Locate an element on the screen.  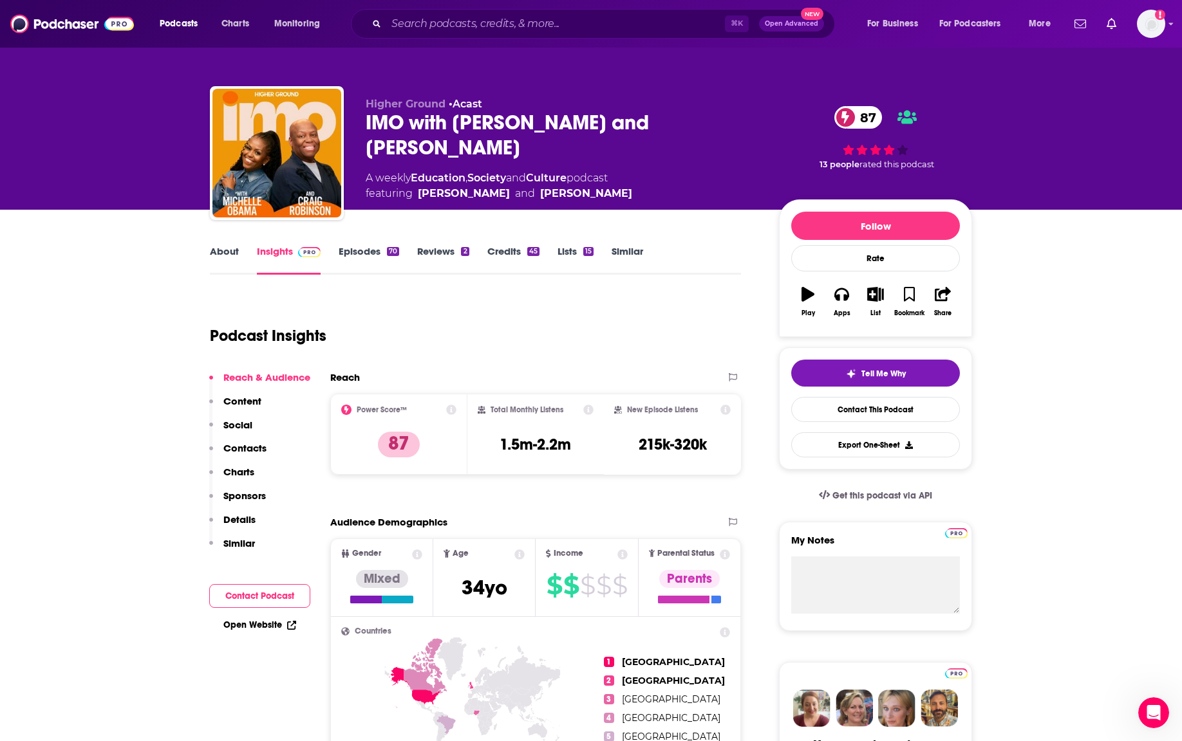
span: Parental Status is located at coordinates (685, 553).